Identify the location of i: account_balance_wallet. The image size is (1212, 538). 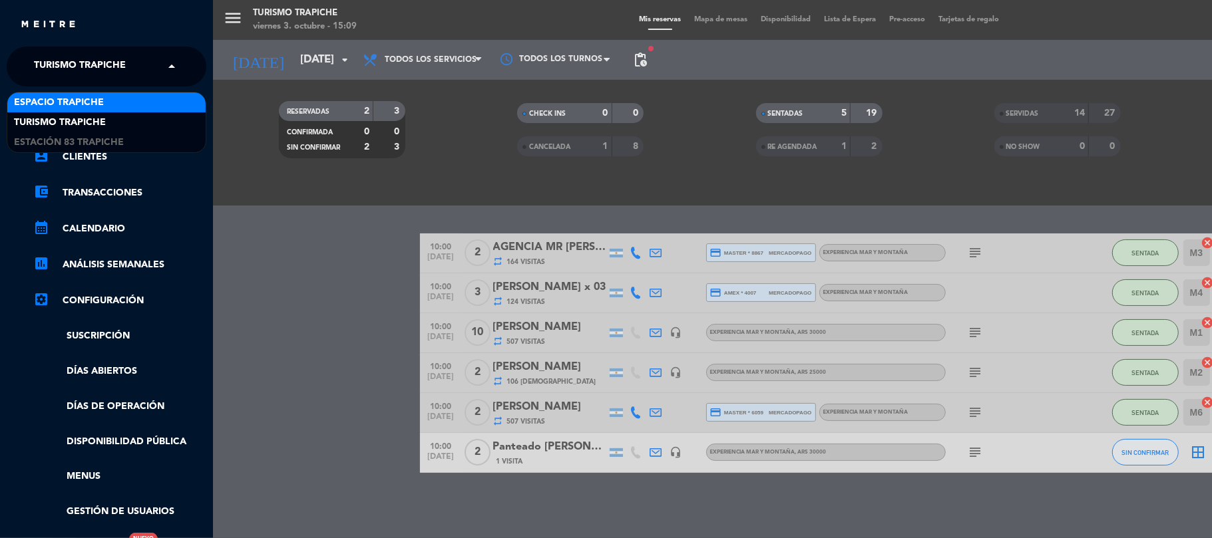
(41, 192).